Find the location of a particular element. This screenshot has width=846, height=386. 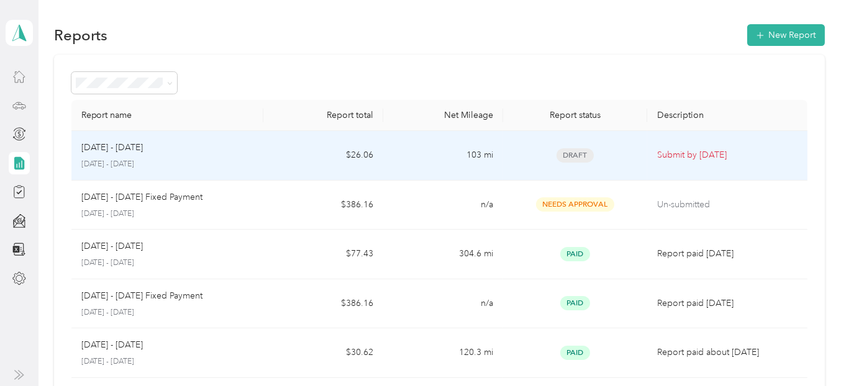

td: $30.62 is located at coordinates (323, 353).